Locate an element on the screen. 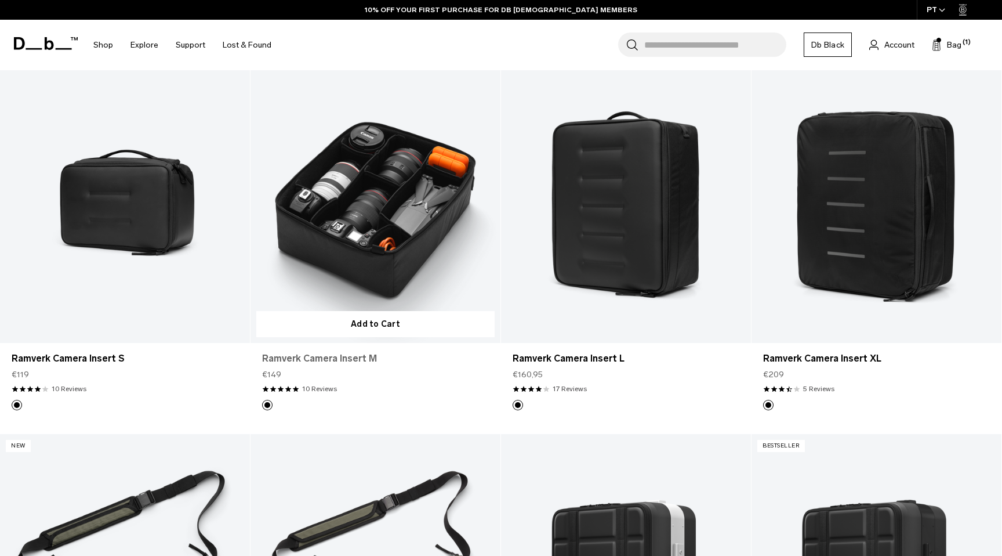 The height and width of the screenshot is (556, 1002). span: Account is located at coordinates (900, 45).